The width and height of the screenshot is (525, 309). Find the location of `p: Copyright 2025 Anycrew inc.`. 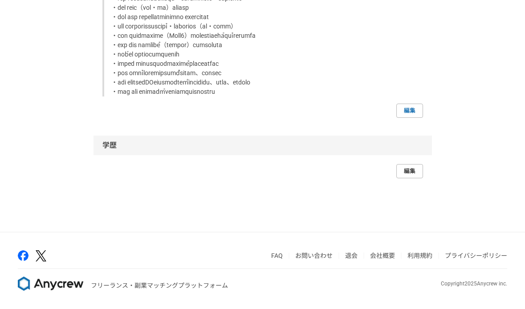

p: Copyright 2025 Anycrew inc. is located at coordinates (474, 284).